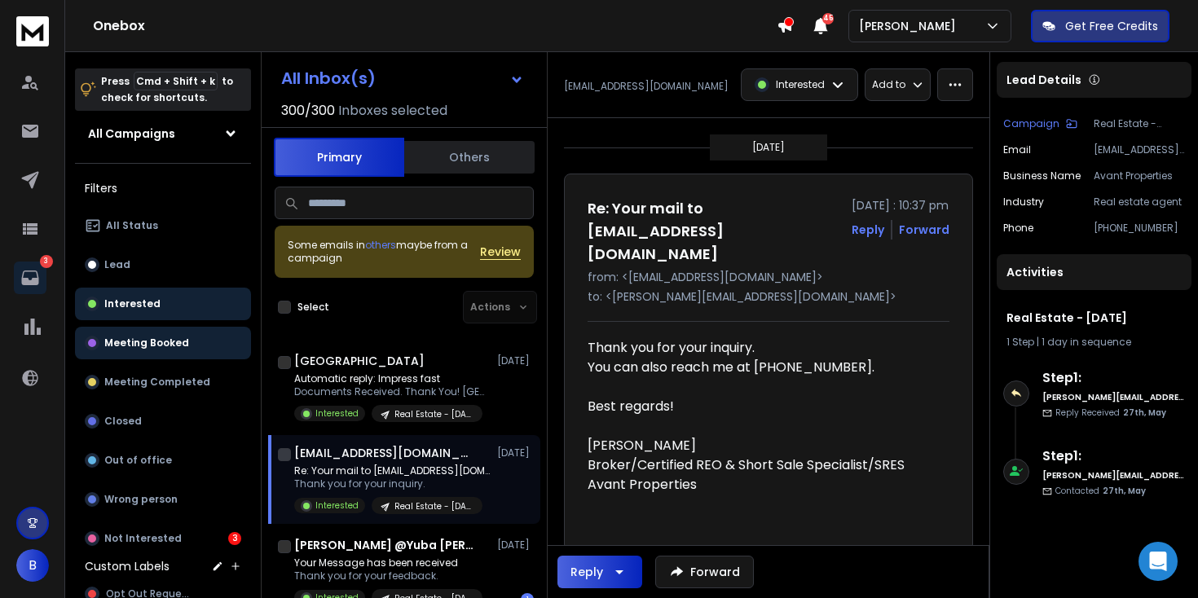  Describe the element at coordinates (888, 85) in the screenshot. I see `p: Add to` at that location.